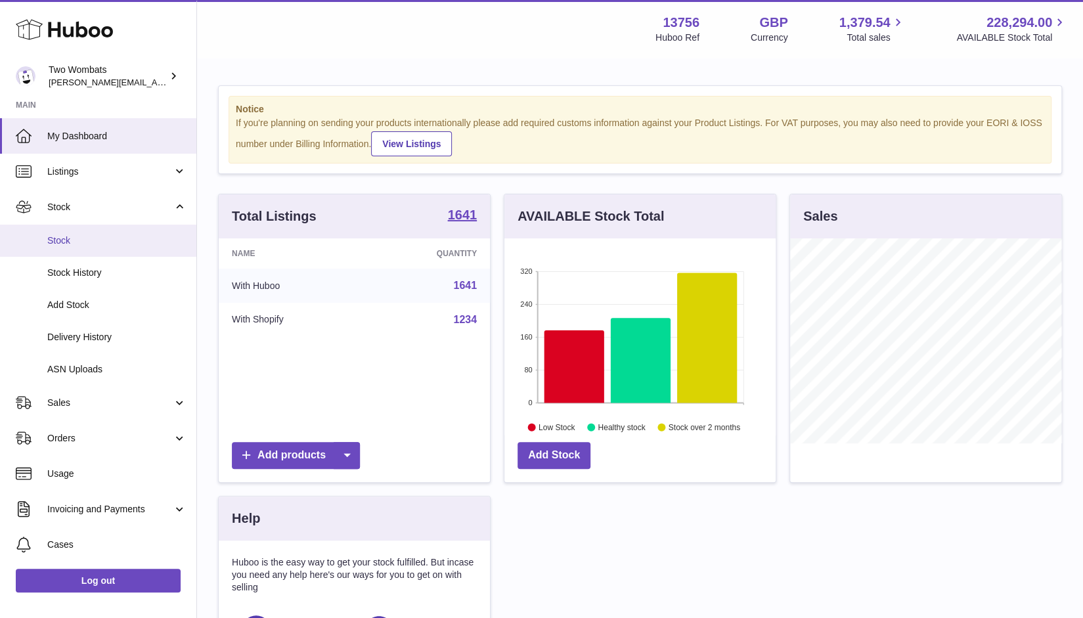 The image size is (1083, 618). I want to click on h3: Total Listings, so click(274, 216).